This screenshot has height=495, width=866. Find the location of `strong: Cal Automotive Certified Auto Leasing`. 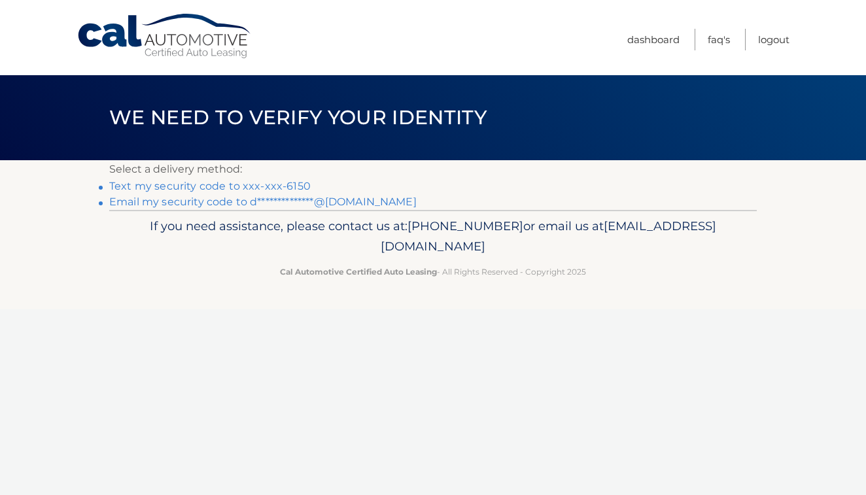

strong: Cal Automotive Certified Auto Leasing is located at coordinates (359, 272).